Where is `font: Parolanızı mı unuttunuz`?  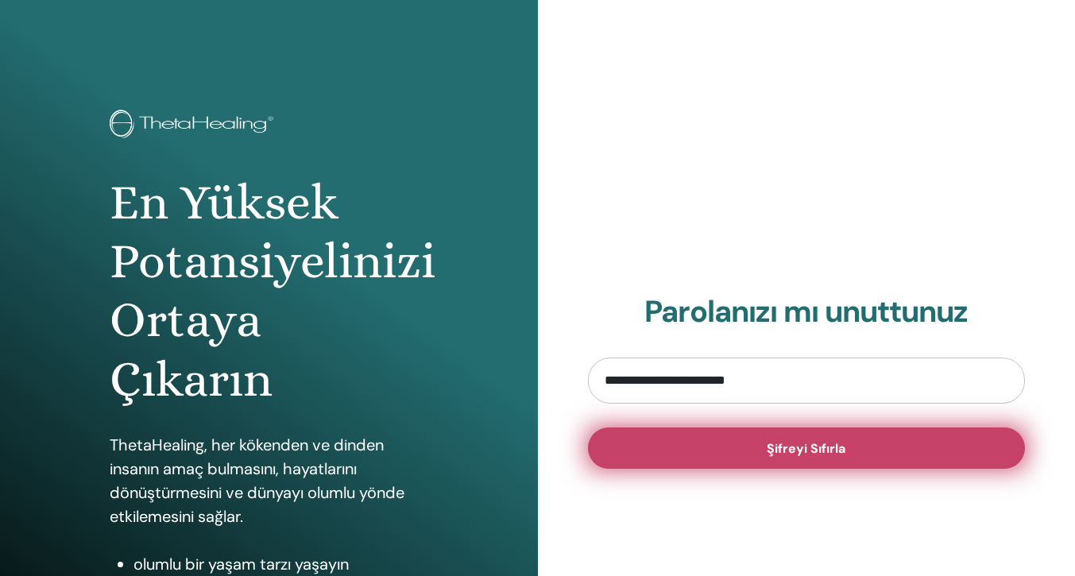 font: Parolanızı mı unuttunuz is located at coordinates (806, 312).